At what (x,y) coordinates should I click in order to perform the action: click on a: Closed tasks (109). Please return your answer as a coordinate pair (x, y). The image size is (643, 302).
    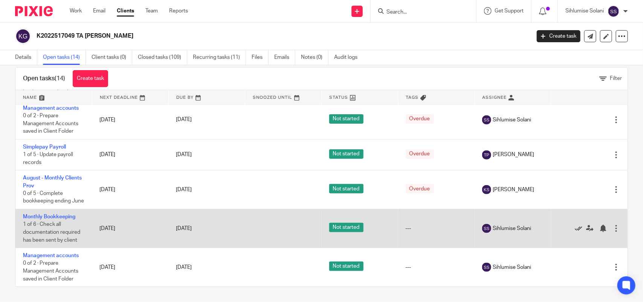
    Looking at the image, I should click on (162, 57).